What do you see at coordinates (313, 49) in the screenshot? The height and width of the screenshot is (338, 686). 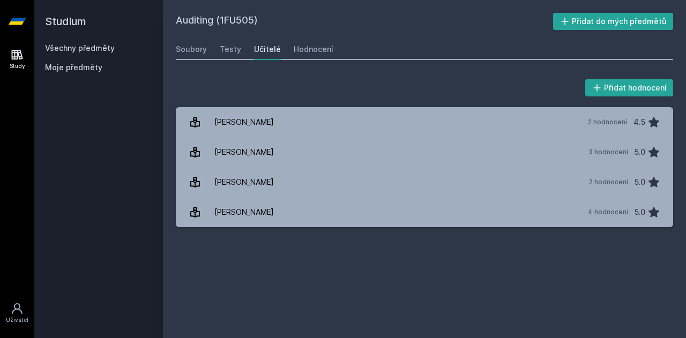 I see `div: Hodnocení` at bounding box center [313, 49].